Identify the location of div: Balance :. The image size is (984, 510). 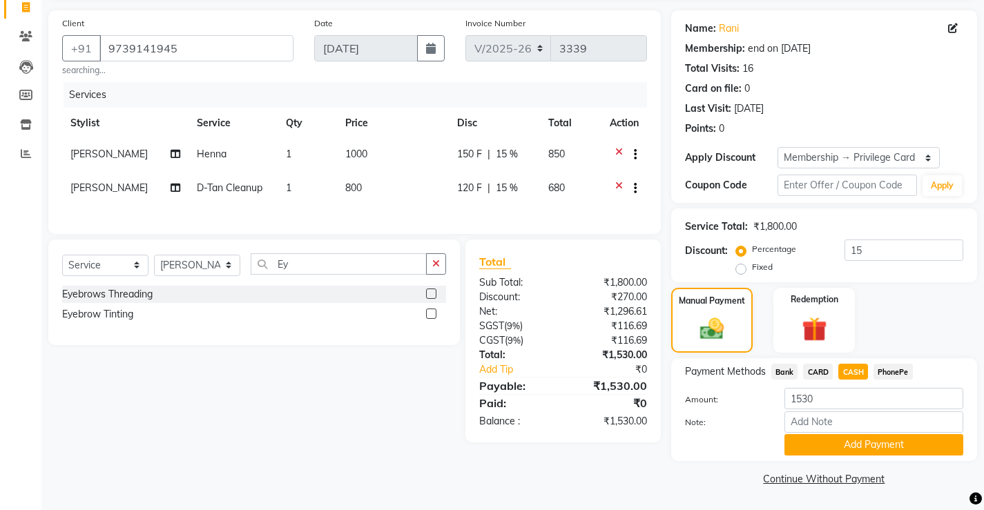
(516, 421).